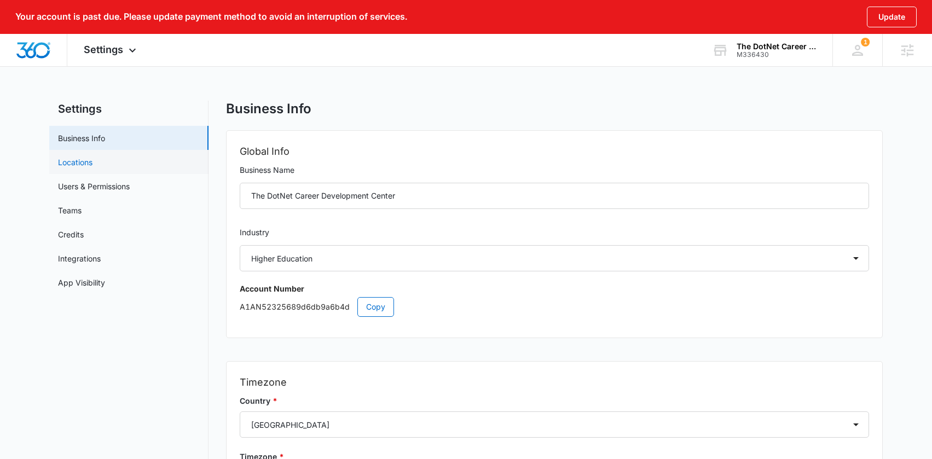 Image resolution: width=932 pixels, height=459 pixels. I want to click on h2: Timezone, so click(554, 382).